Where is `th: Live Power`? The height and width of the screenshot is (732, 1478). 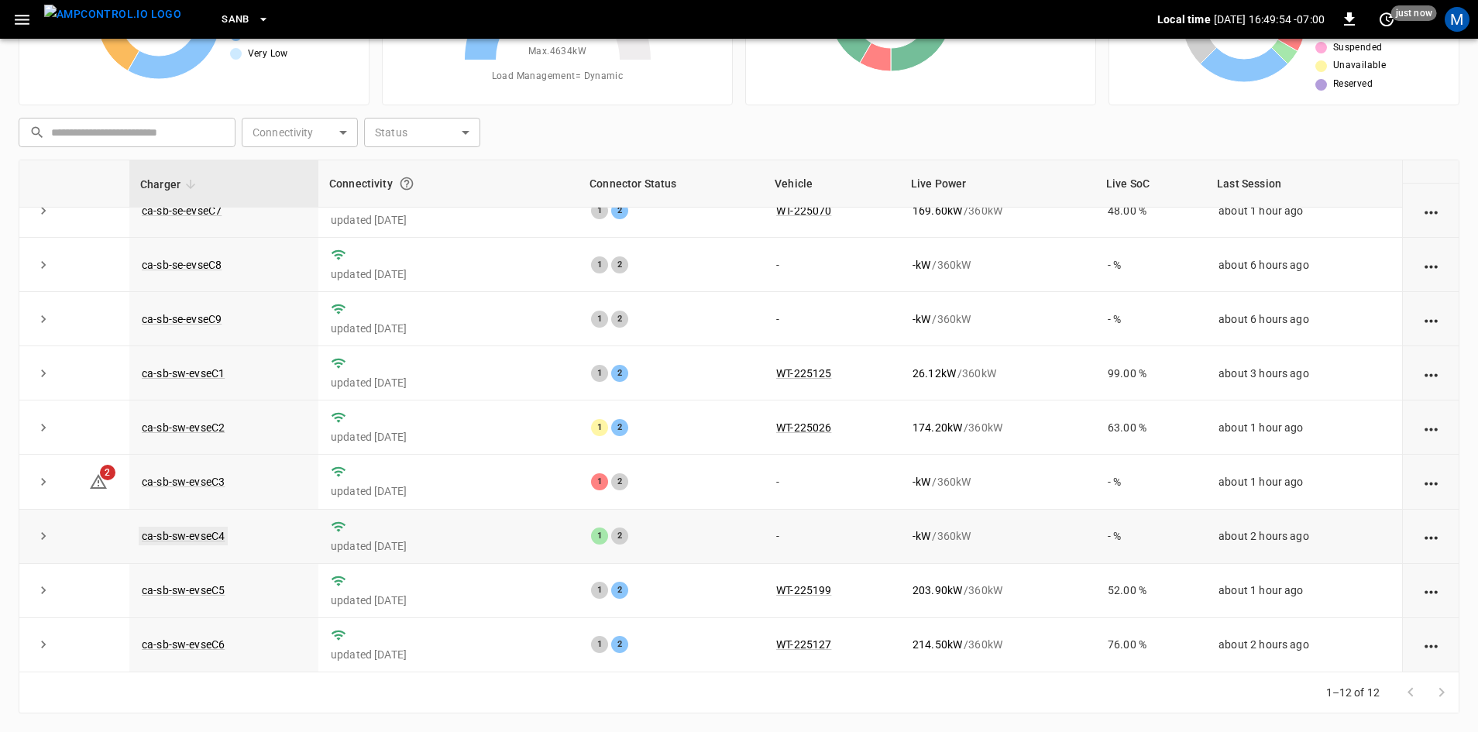 th: Live Power is located at coordinates (998, 184).